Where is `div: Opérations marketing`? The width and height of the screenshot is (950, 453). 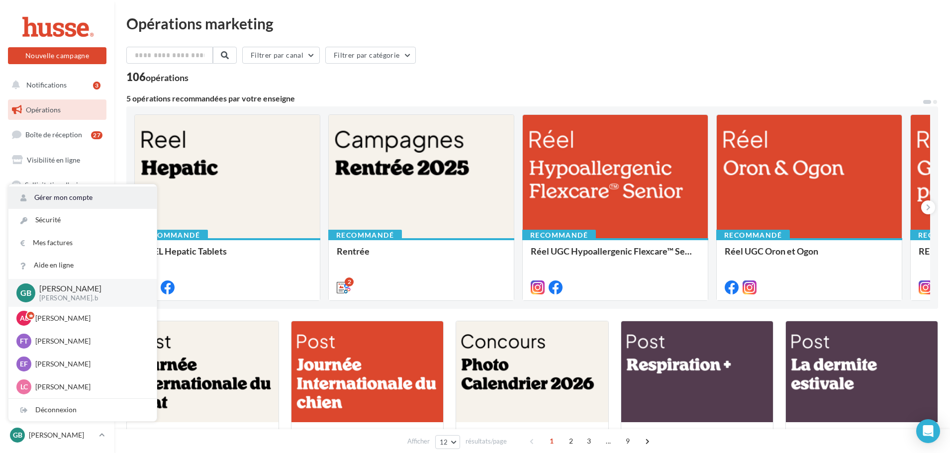 div: Opérations marketing is located at coordinates (532, 23).